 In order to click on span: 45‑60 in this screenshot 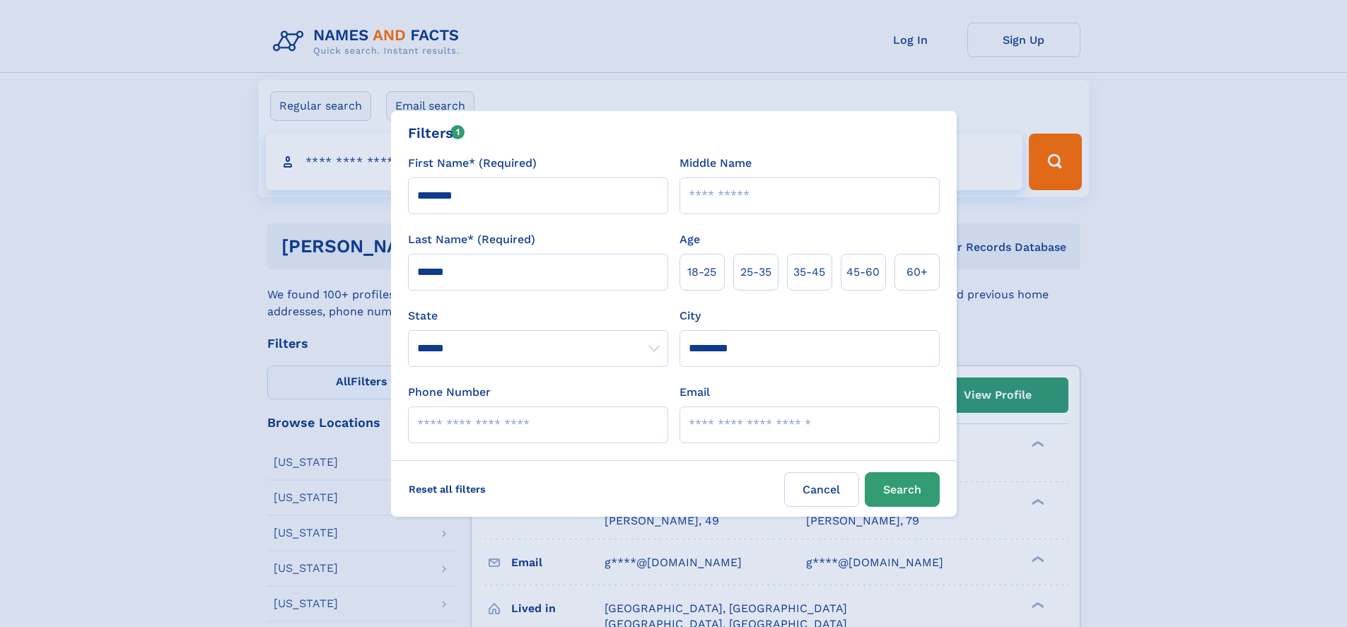, I will do `click(863, 272)`.